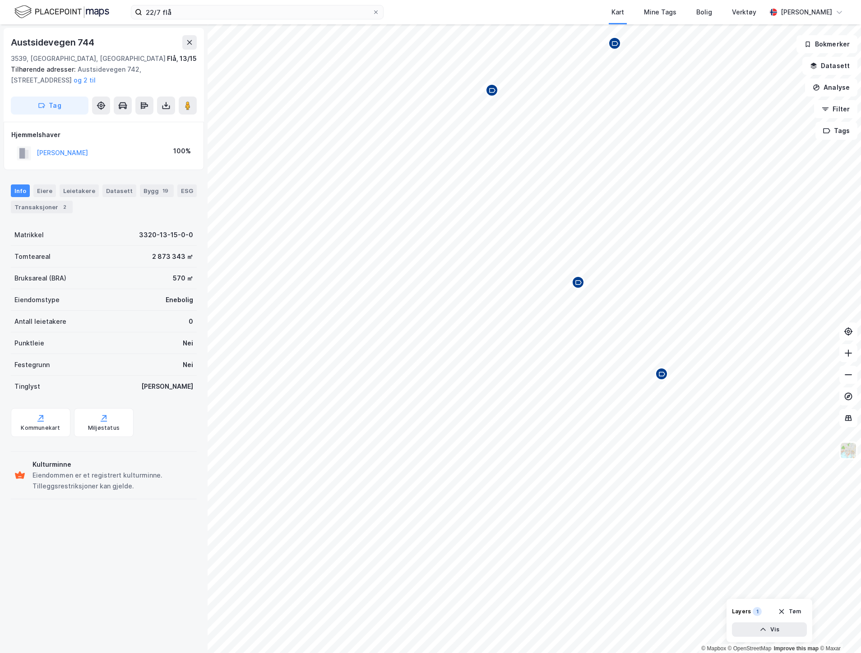  I want to click on div: Mine Tags, so click(660, 12).